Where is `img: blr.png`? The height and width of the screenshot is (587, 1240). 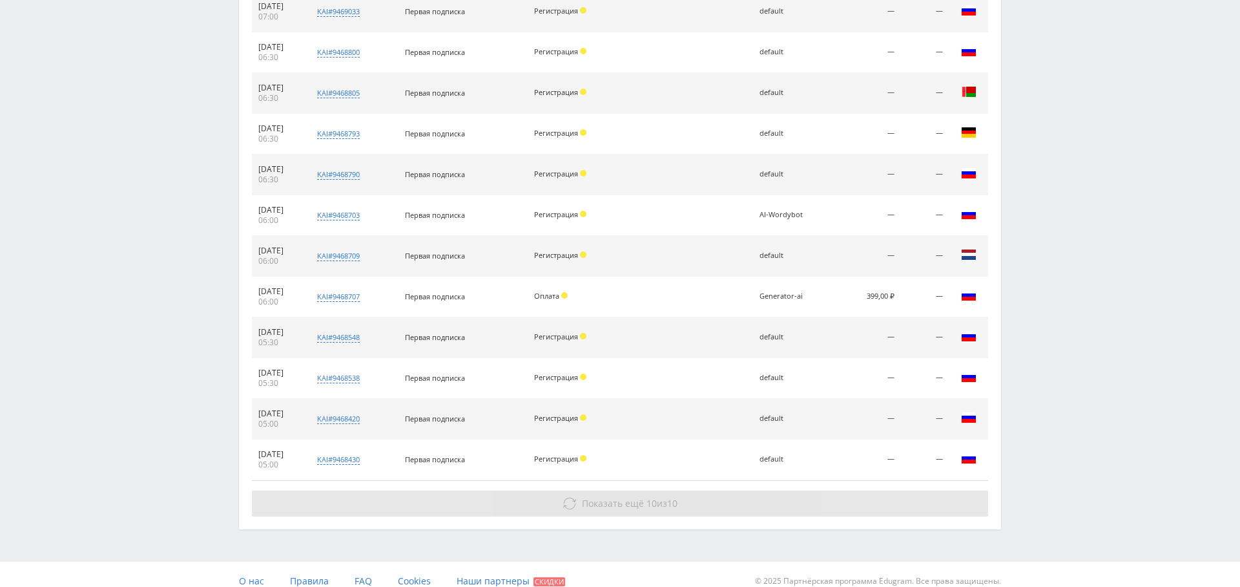
img: blr.png is located at coordinates (969, 92).